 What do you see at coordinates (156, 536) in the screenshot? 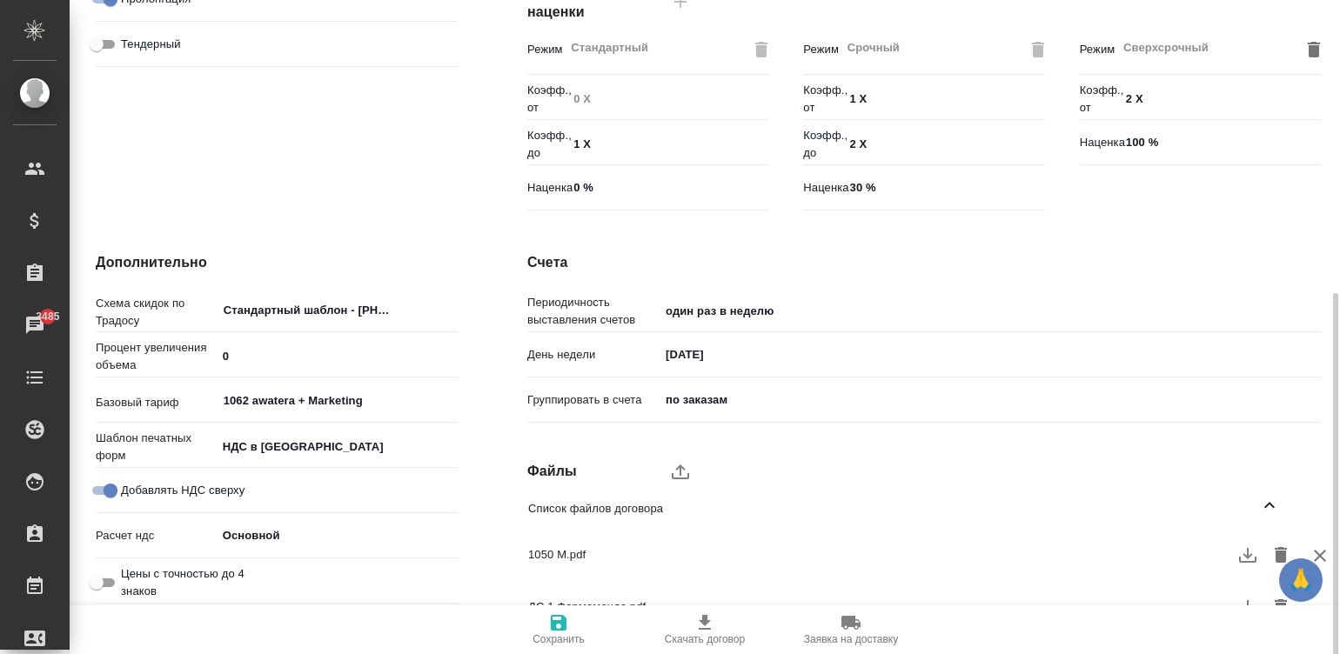
I see `p: Расчет ндс` at bounding box center [156, 536].